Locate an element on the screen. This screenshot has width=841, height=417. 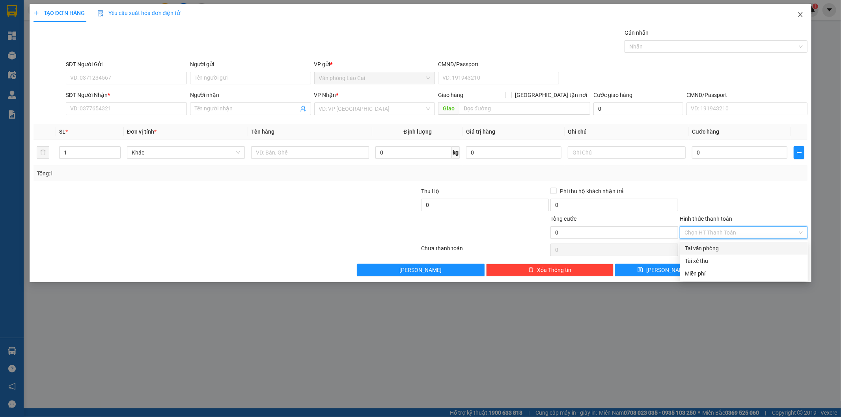
span: Phí thu hộ khách nhận trả is located at coordinates (592, 191).